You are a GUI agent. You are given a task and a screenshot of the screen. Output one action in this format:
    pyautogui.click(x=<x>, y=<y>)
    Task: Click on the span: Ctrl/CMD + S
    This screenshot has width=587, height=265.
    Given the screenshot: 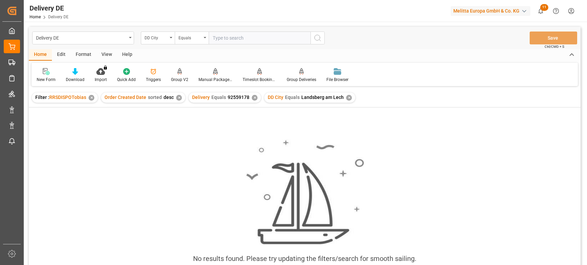 What is the action you would take?
    pyautogui.click(x=554, y=46)
    